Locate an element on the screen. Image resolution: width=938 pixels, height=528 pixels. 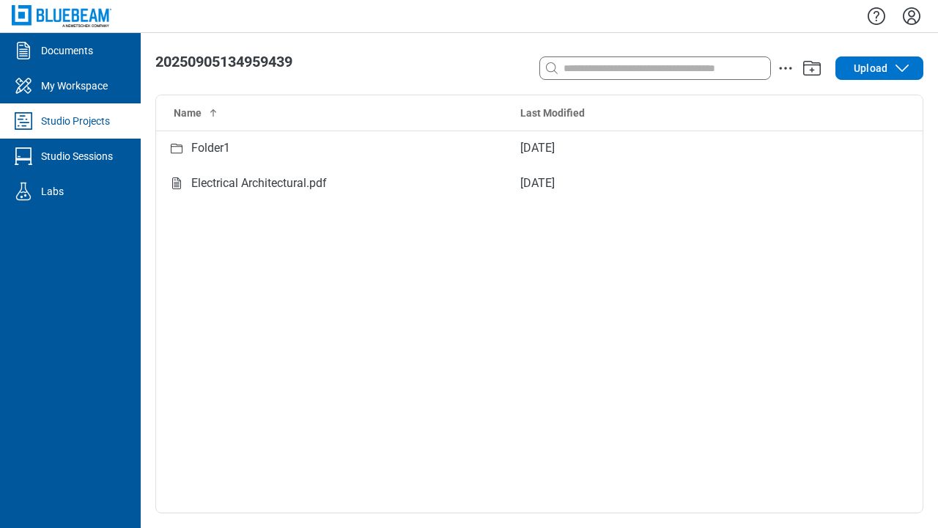
div: Studio Sessions is located at coordinates (77, 156).